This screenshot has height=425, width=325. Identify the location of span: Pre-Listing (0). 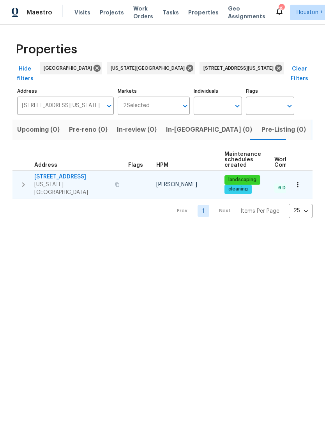
(284, 130).